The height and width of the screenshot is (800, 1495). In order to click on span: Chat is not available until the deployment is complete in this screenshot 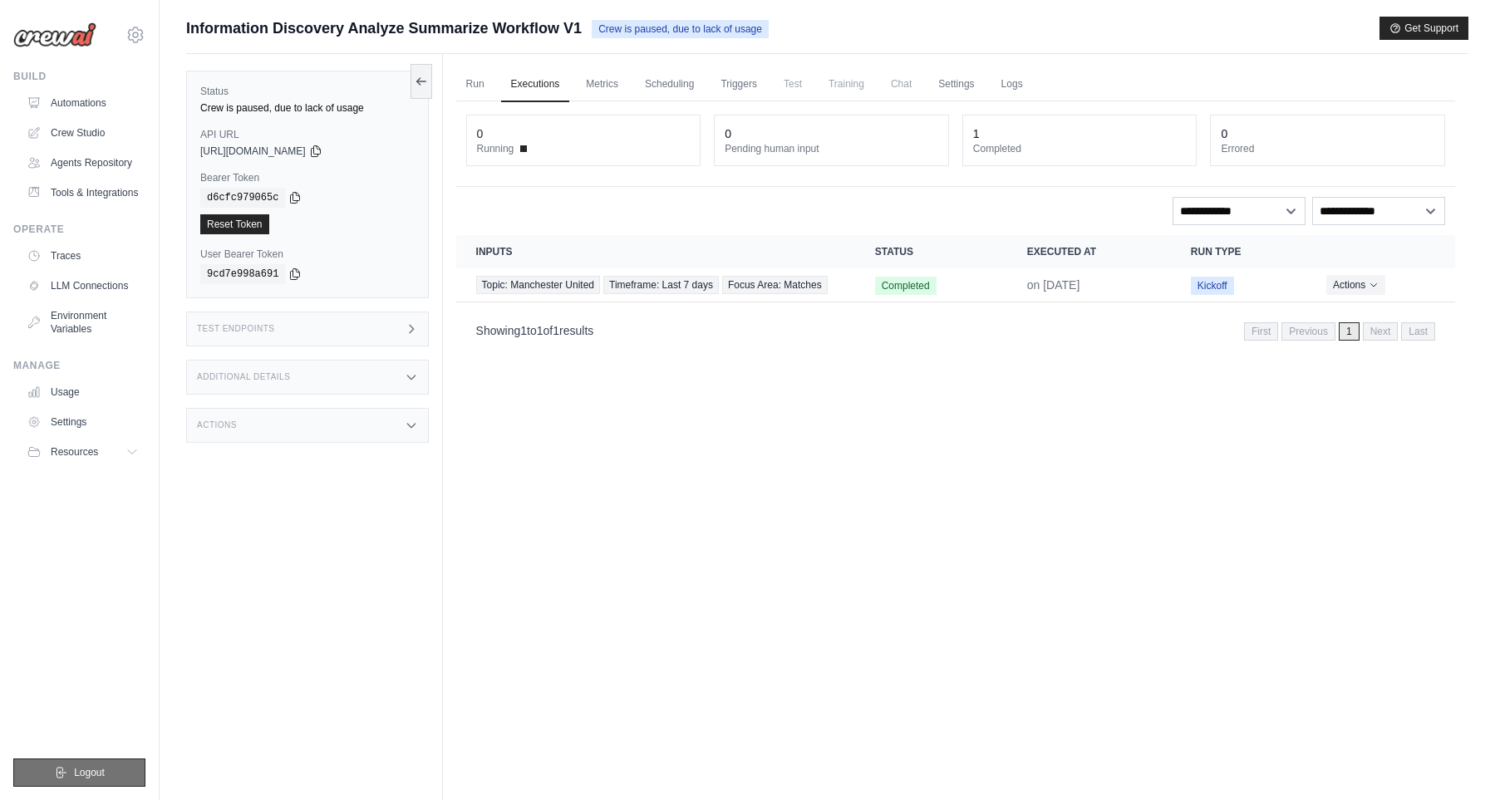, I will do `click(901, 84)`.